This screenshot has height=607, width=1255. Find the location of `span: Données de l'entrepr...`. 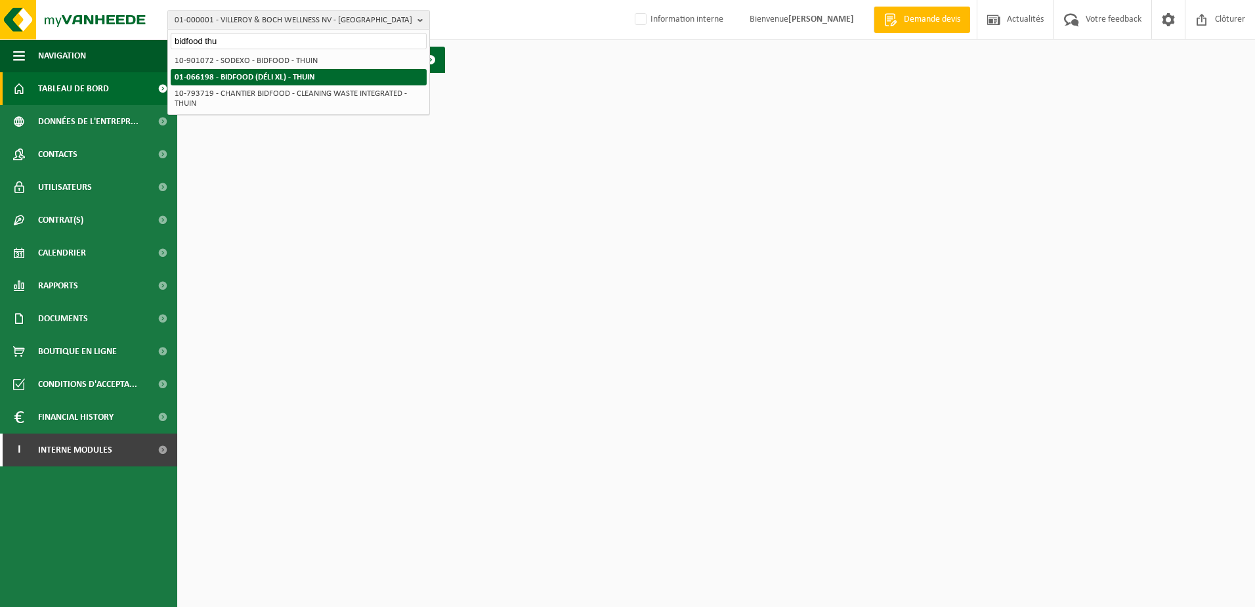

span: Données de l'entrepr... is located at coordinates (88, 121).